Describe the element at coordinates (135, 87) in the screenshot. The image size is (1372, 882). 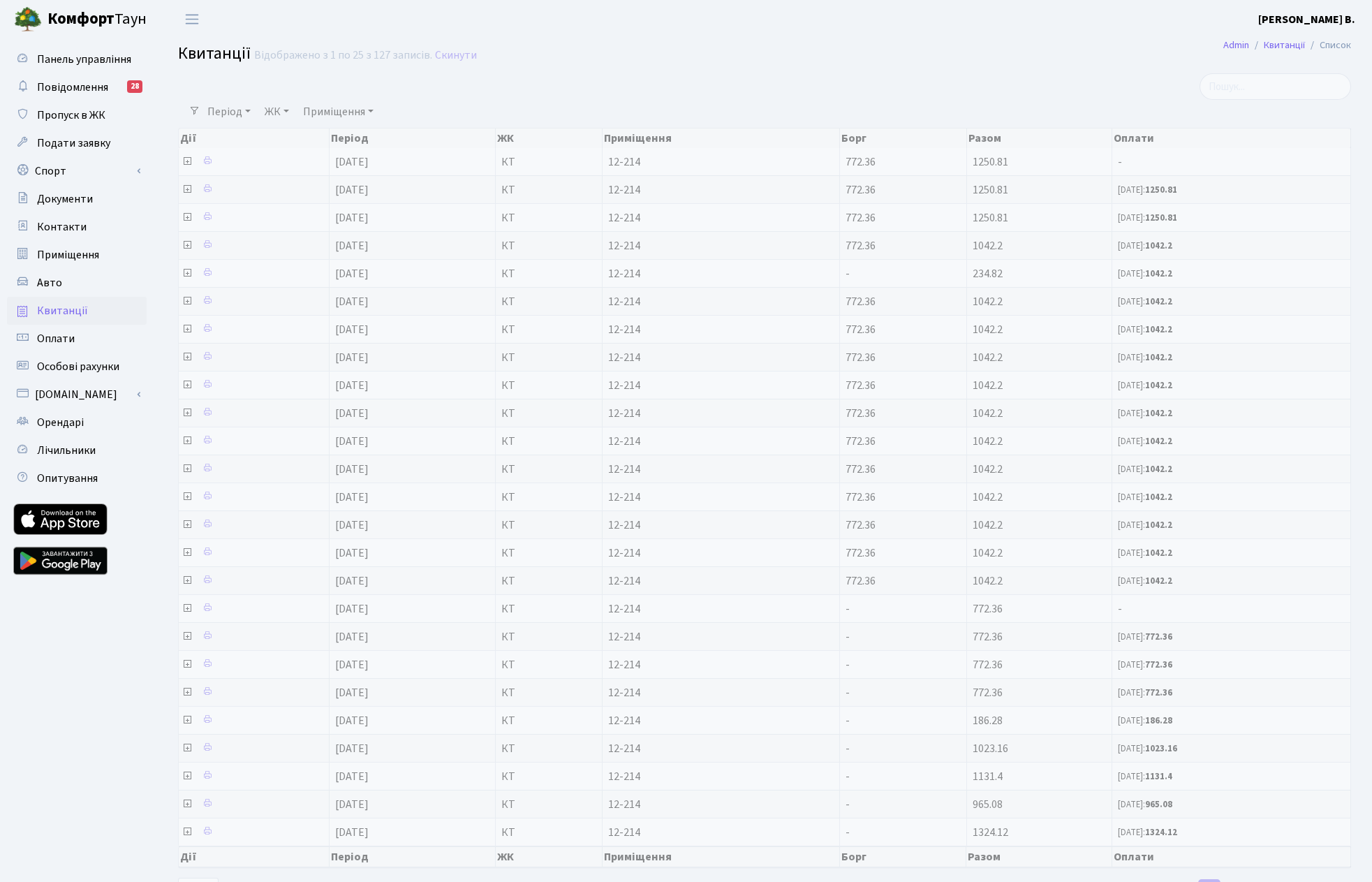
I see `div: 28` at that location.